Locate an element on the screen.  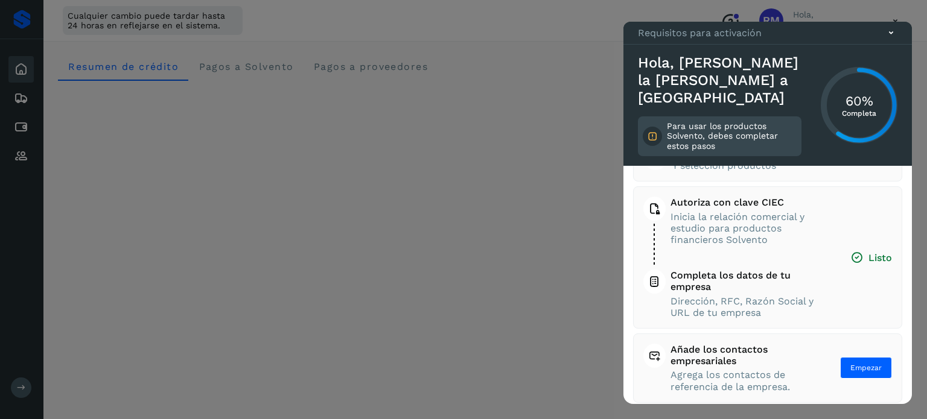
div: Requisitos para activación is located at coordinates (767, 33).